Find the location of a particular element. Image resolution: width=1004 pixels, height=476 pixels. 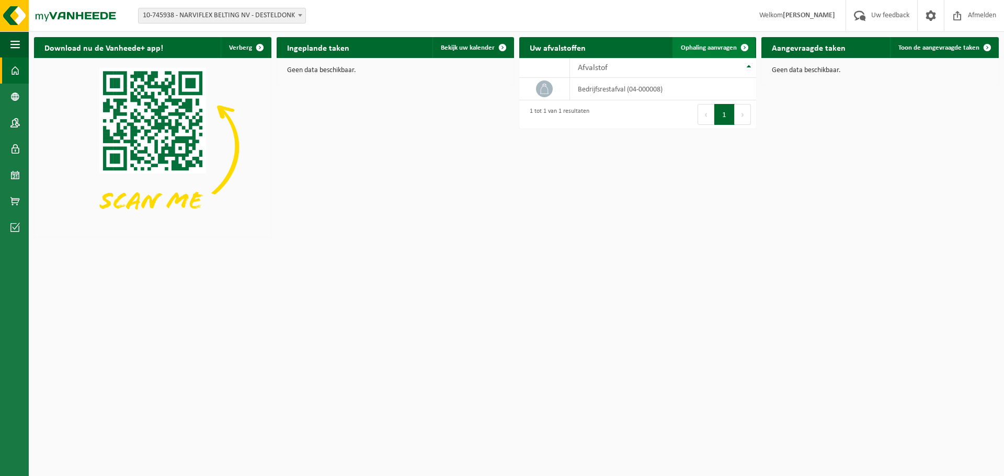

a: Toon de aangevraagde taken is located at coordinates (943, 48).